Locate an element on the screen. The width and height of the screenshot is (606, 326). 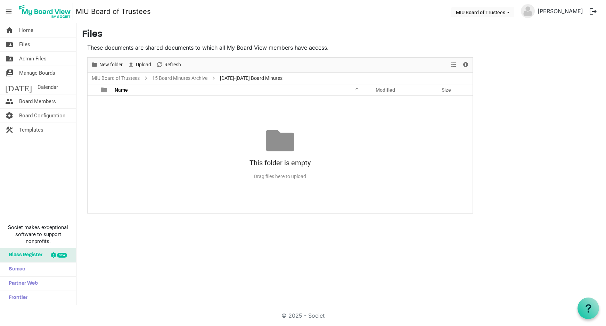
span: Glass Register is located at coordinates (24, 256).